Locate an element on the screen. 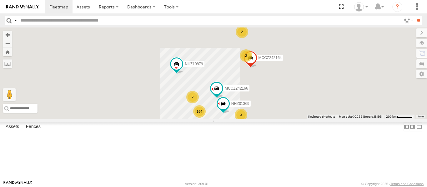 This screenshot has height=187, width=427. a: Visit our Website is located at coordinates (18, 184).